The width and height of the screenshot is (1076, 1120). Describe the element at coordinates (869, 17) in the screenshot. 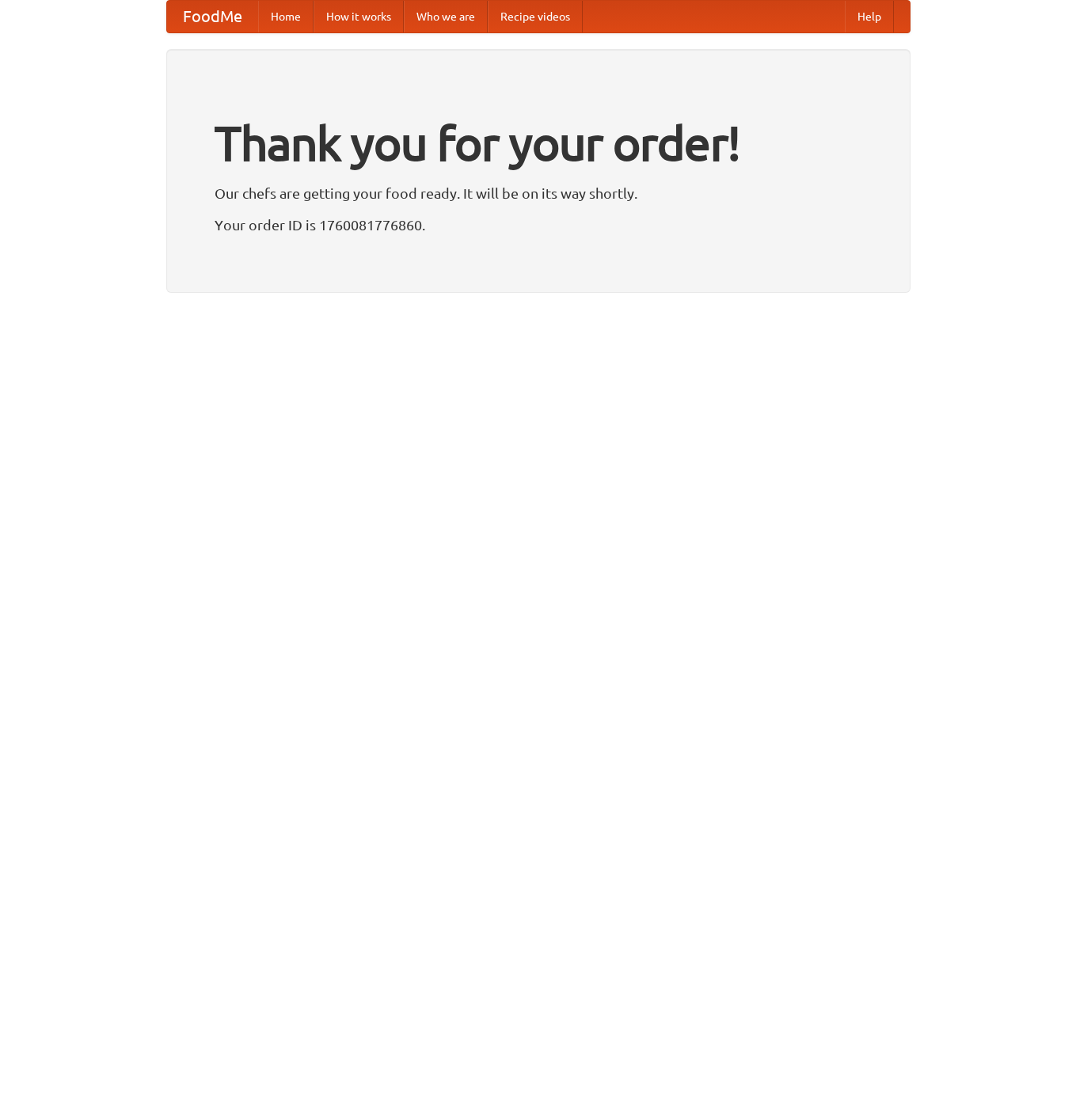

I see `a: Help` at that location.